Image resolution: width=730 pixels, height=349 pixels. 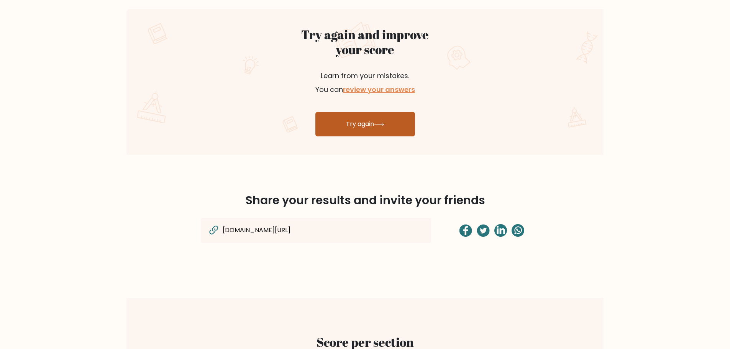 I want to click on span: Share your results and invite your friends, so click(x=365, y=200).